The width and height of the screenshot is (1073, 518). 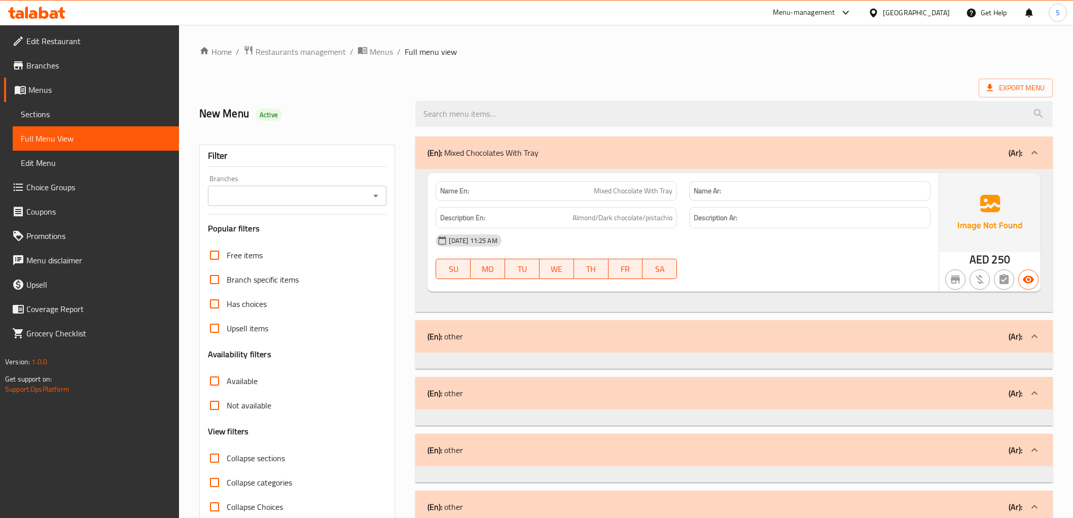 I want to click on span: Free items, so click(x=244, y=255).